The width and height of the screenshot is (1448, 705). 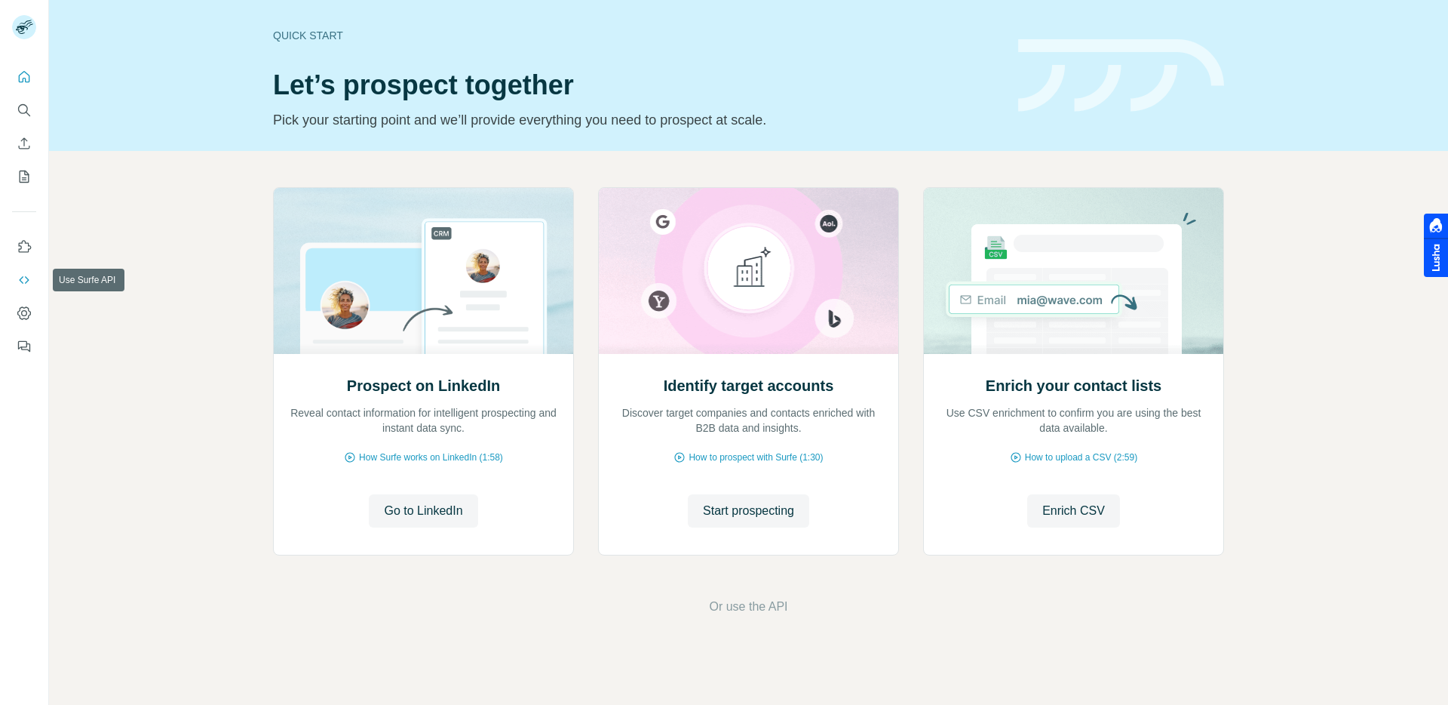 I want to click on h1: Let’s prospect together, so click(x=637, y=85).